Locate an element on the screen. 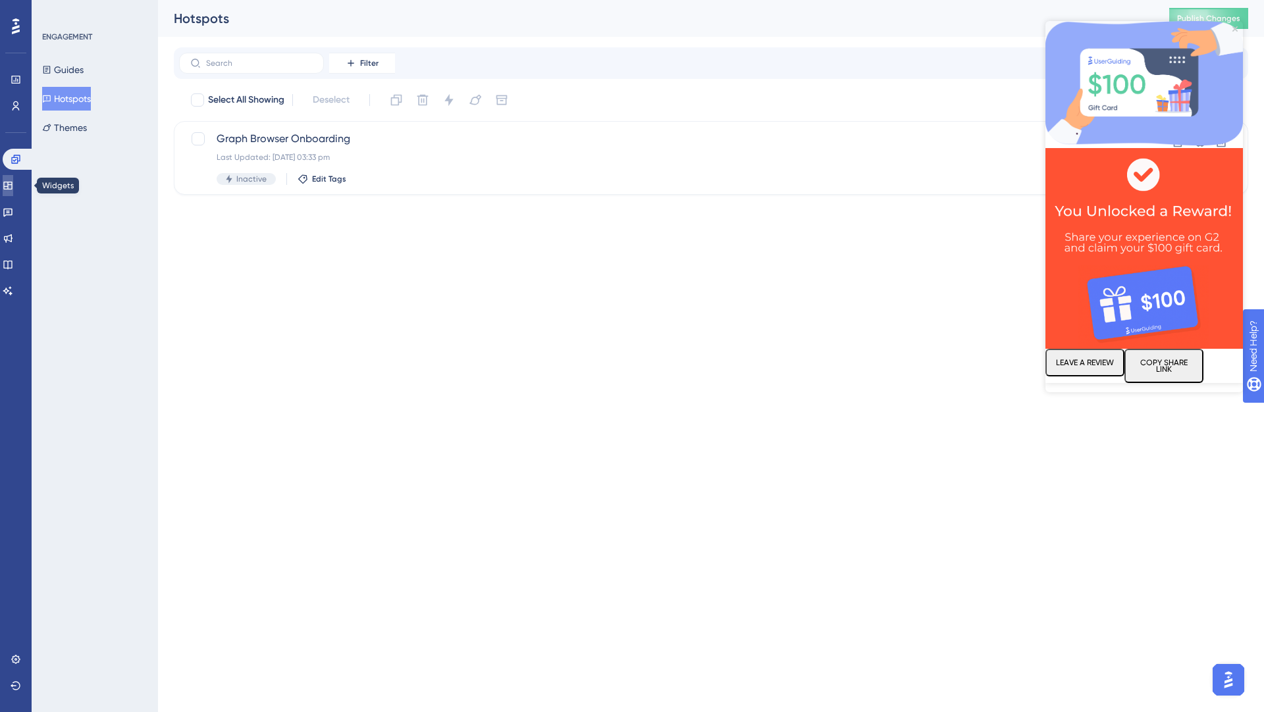  button: Deselect is located at coordinates (331, 100).